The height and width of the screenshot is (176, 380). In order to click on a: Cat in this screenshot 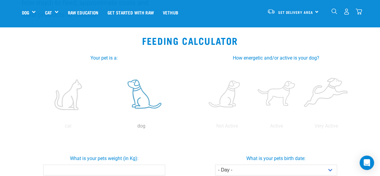, I will do `click(48, 12)`.